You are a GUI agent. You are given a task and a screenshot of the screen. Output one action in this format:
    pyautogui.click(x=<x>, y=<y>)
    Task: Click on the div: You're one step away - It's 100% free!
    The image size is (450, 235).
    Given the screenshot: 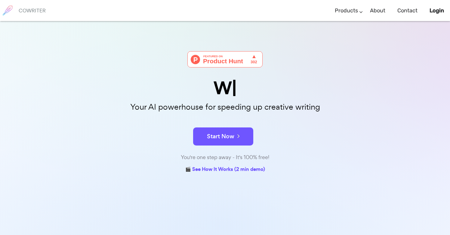 What is the action you would take?
    pyautogui.click(x=225, y=157)
    